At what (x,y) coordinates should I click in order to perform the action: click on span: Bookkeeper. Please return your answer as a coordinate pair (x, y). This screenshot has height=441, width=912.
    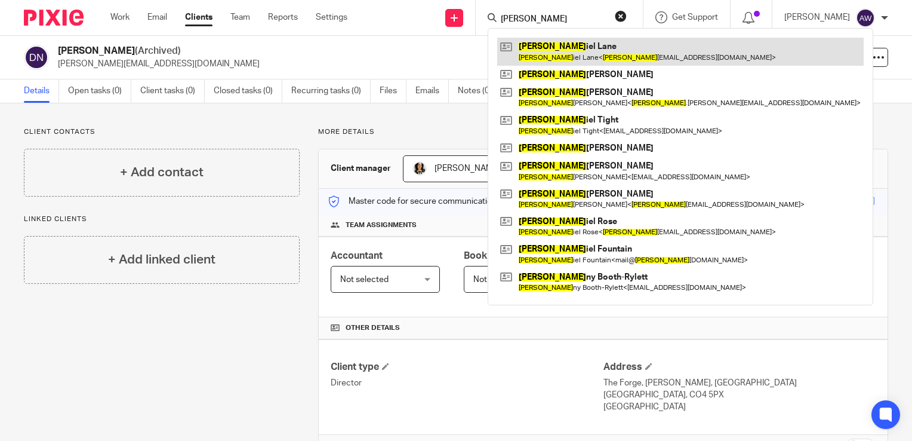
    Looking at the image, I should click on (491, 256).